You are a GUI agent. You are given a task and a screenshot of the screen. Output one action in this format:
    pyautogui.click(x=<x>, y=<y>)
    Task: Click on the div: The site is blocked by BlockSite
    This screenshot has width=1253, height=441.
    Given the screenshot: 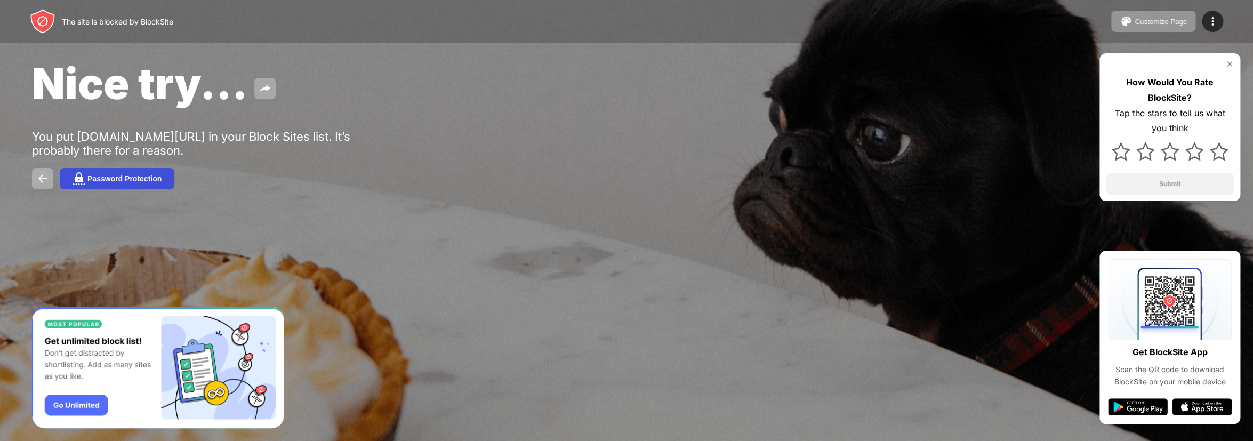 What is the action you would take?
    pyautogui.click(x=117, y=21)
    